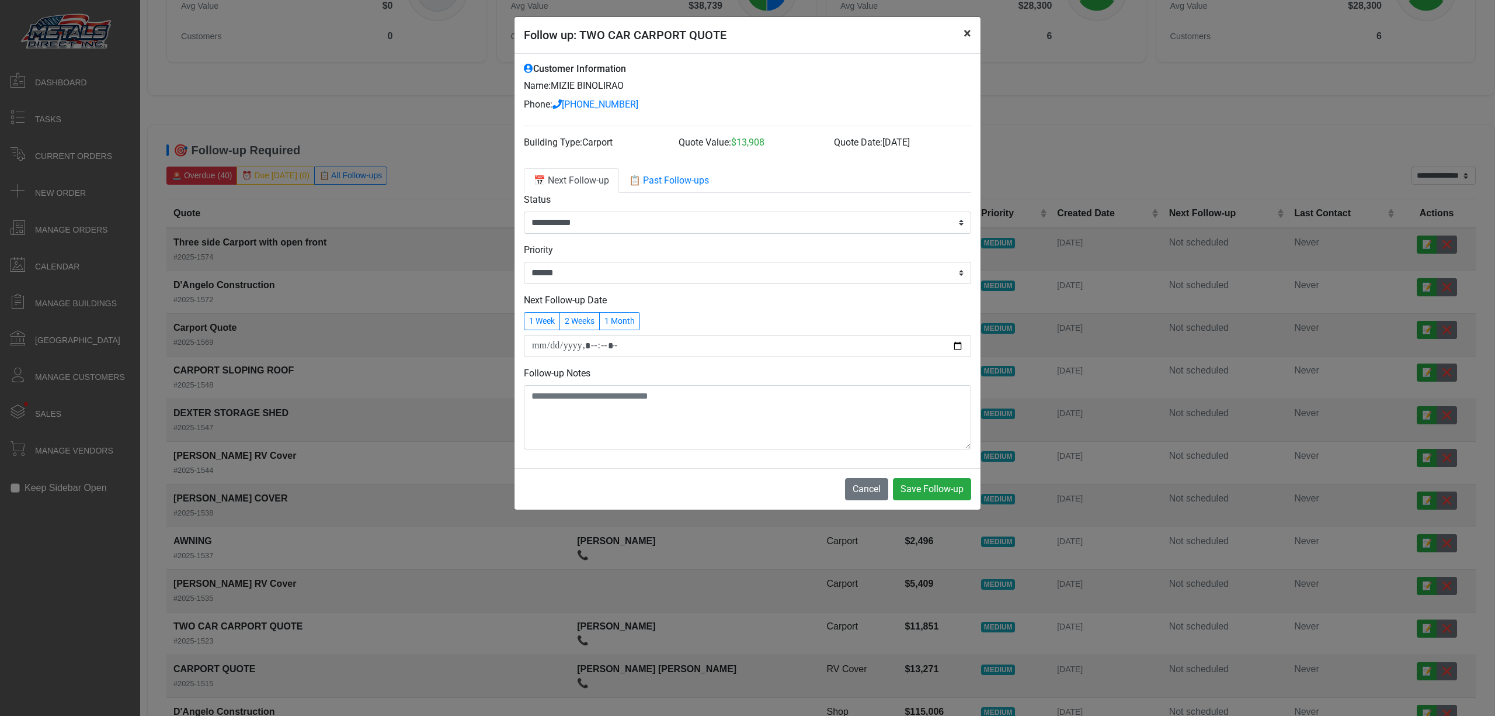 The image size is (1495, 716). I want to click on span: $13,908, so click(748, 142).